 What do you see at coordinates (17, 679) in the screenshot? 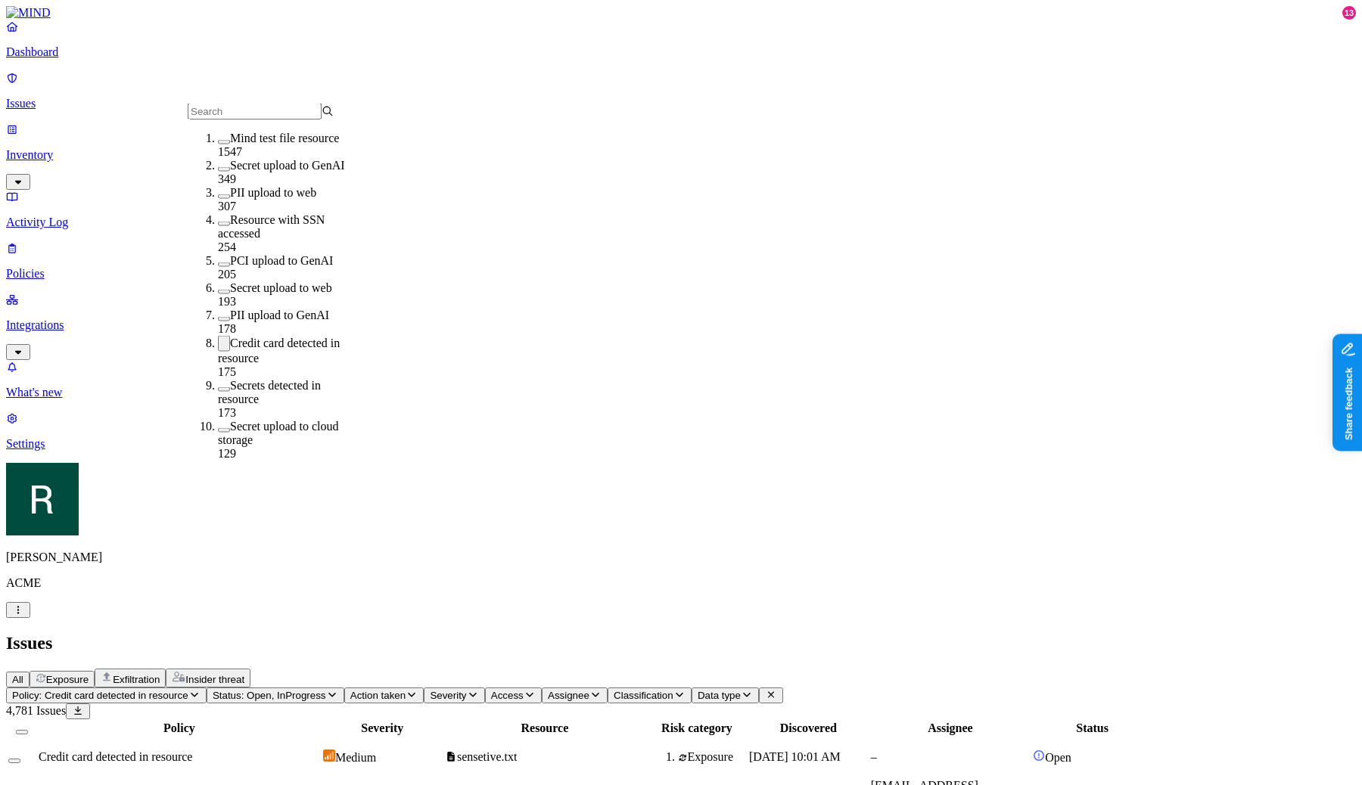
I see `span: All` at bounding box center [17, 679].